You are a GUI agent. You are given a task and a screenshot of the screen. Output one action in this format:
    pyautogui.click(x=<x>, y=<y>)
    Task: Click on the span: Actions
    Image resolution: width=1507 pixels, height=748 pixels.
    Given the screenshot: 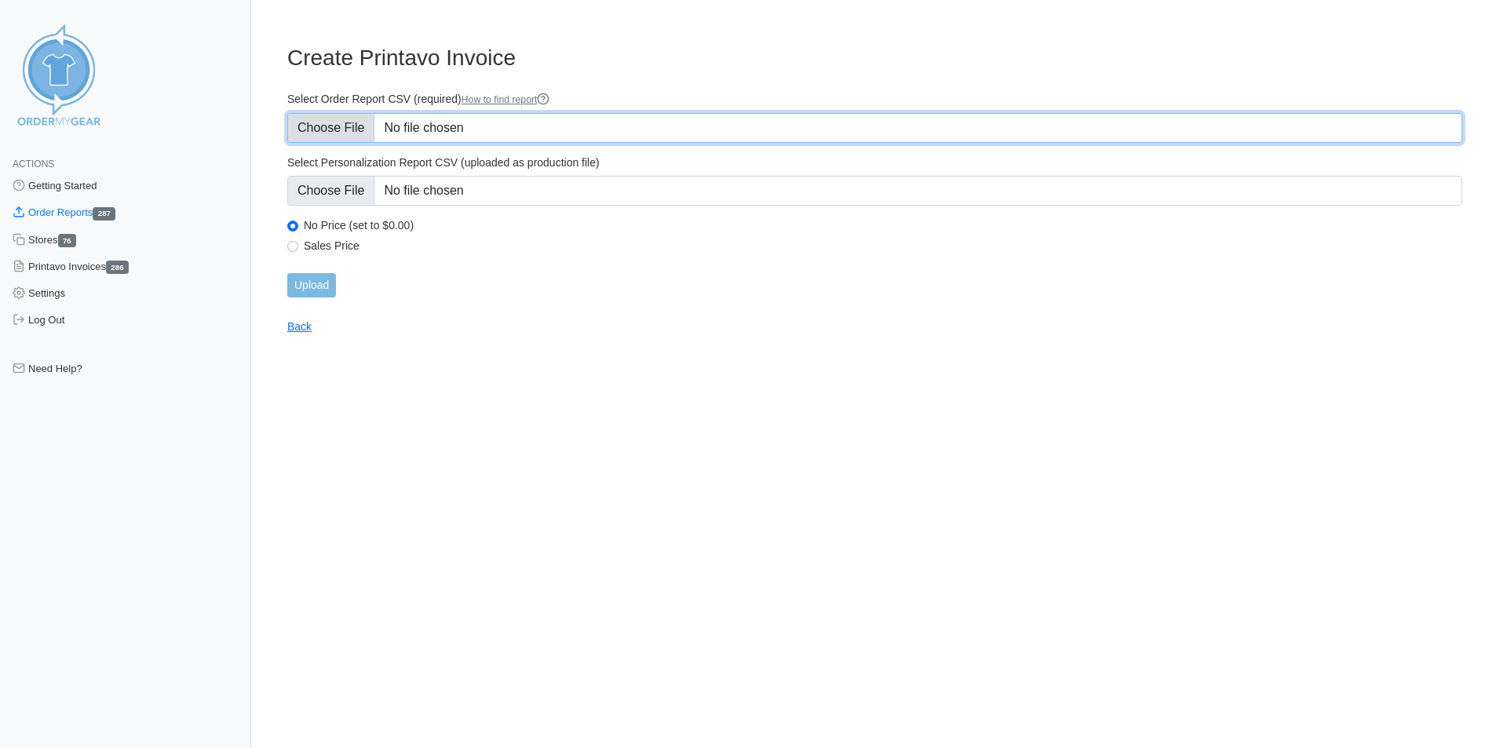 What is the action you would take?
    pyautogui.click(x=33, y=164)
    